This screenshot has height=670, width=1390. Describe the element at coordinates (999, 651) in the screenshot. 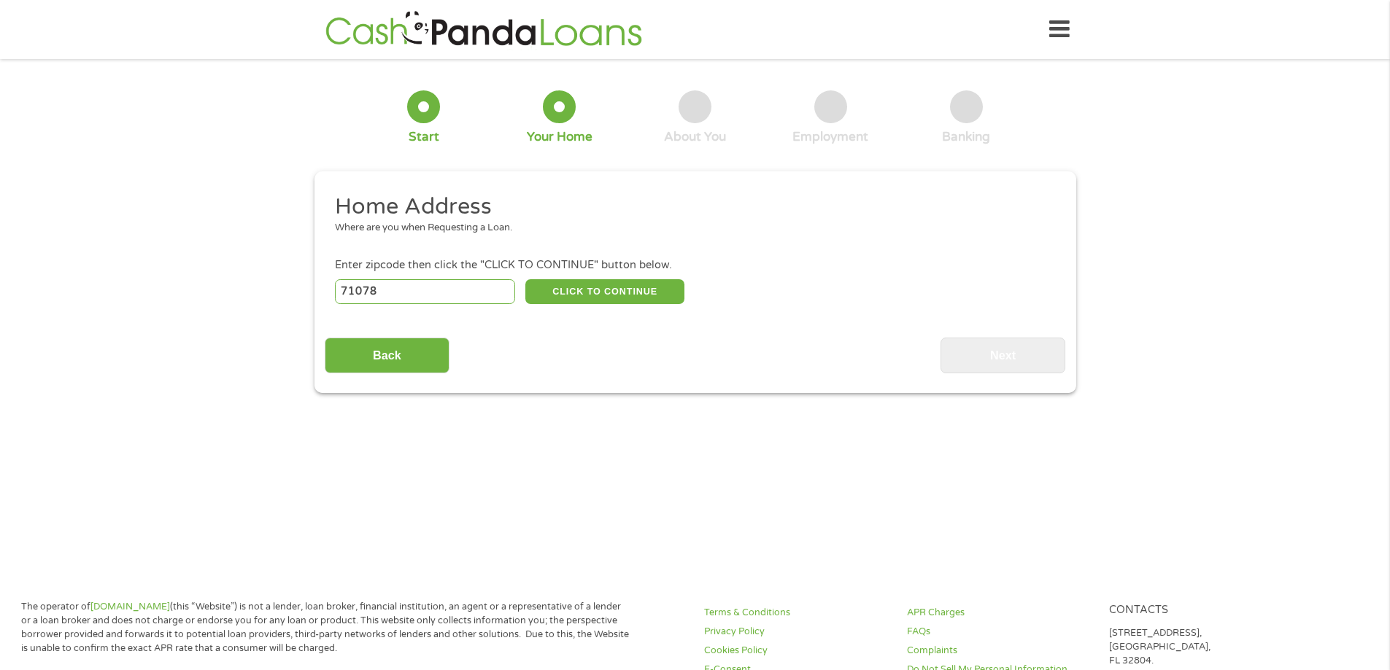

I see `a: Complaints` at that location.